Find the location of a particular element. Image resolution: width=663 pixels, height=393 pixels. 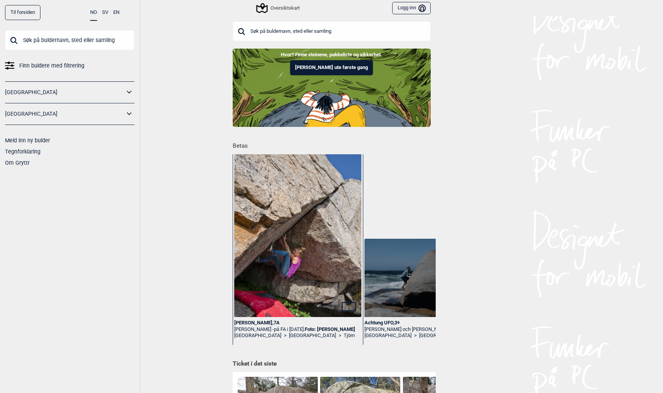

a: Tjörn is located at coordinates (349, 335).